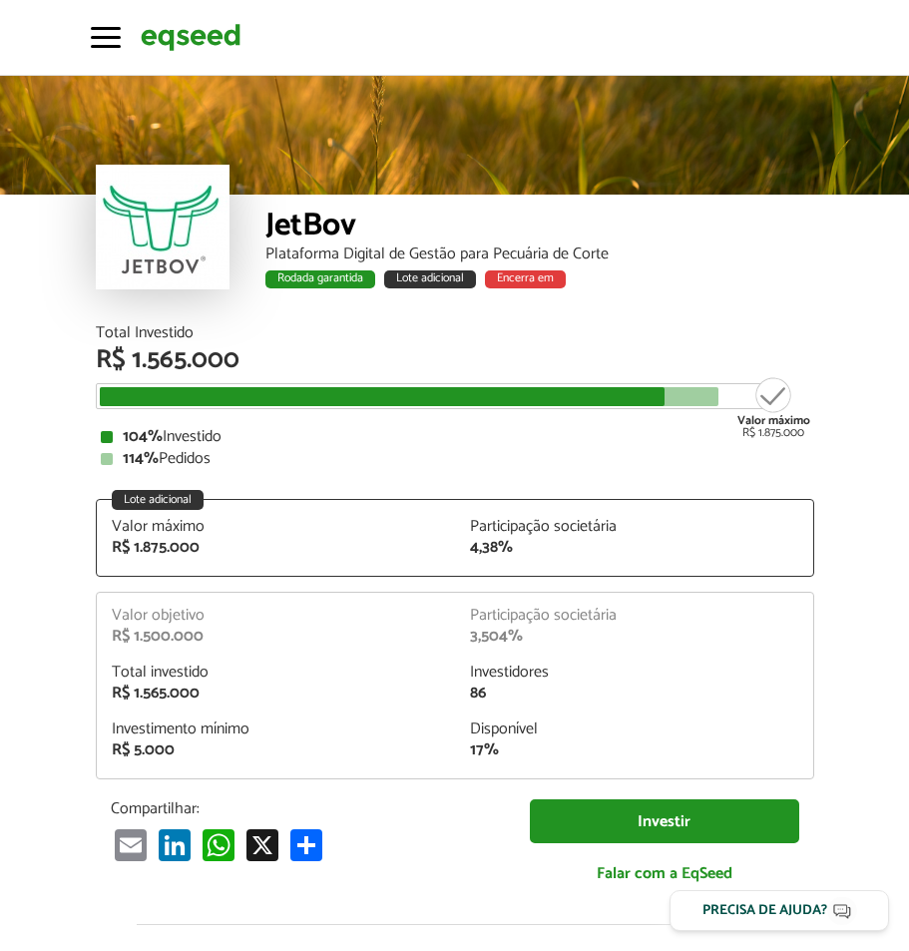 The image size is (909, 951). I want to click on div: 3,504%, so click(634, 637).